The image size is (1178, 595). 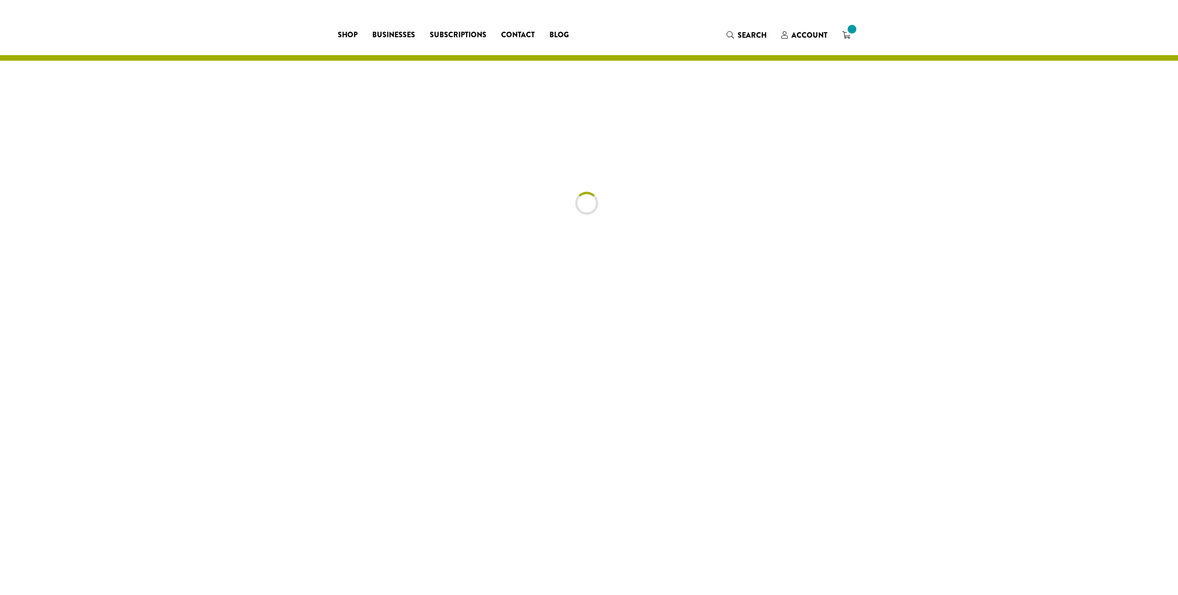 I want to click on a: Subscriptions, so click(x=458, y=35).